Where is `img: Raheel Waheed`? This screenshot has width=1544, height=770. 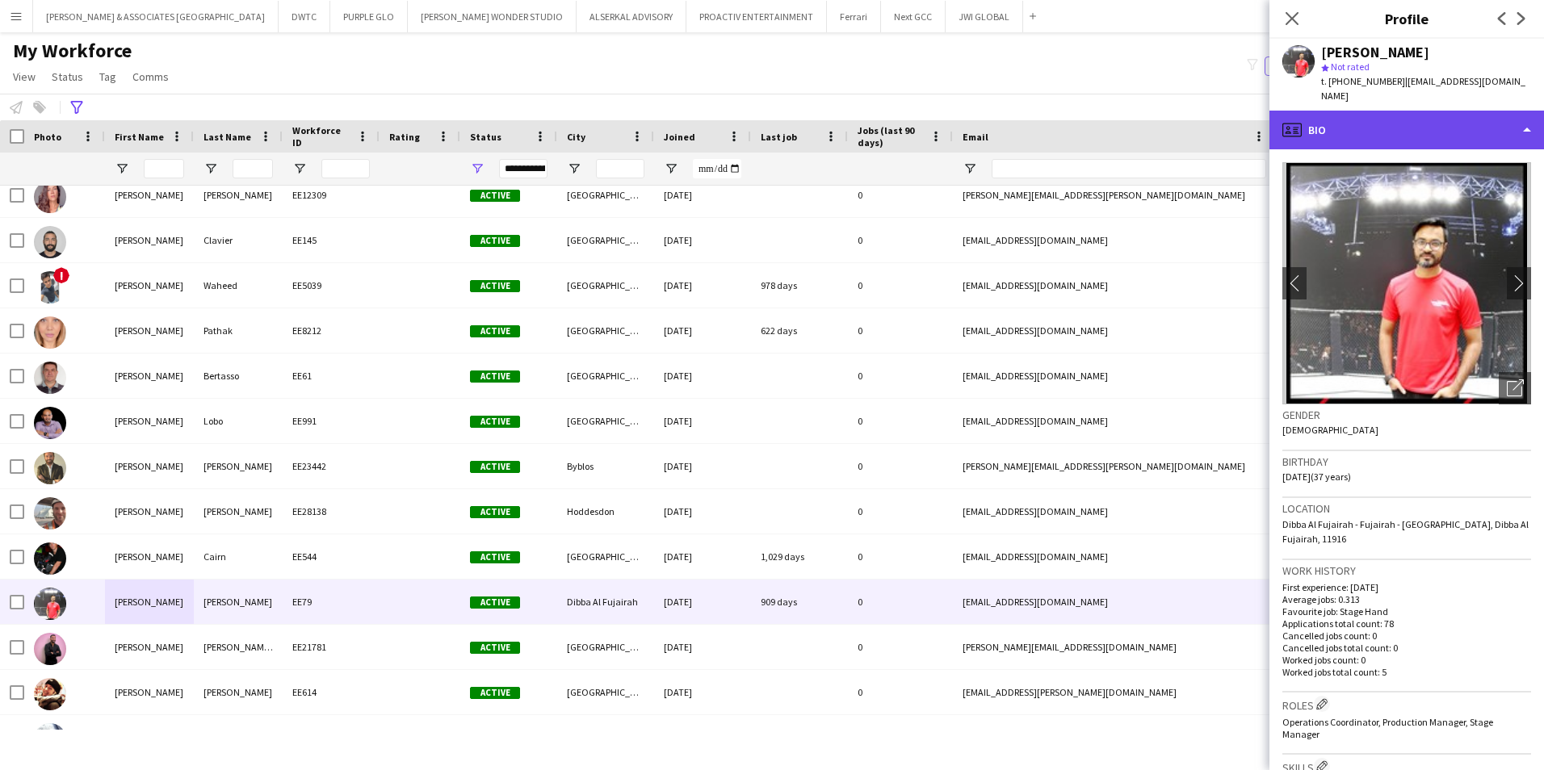
img: Raheel Waheed is located at coordinates (50, 287).